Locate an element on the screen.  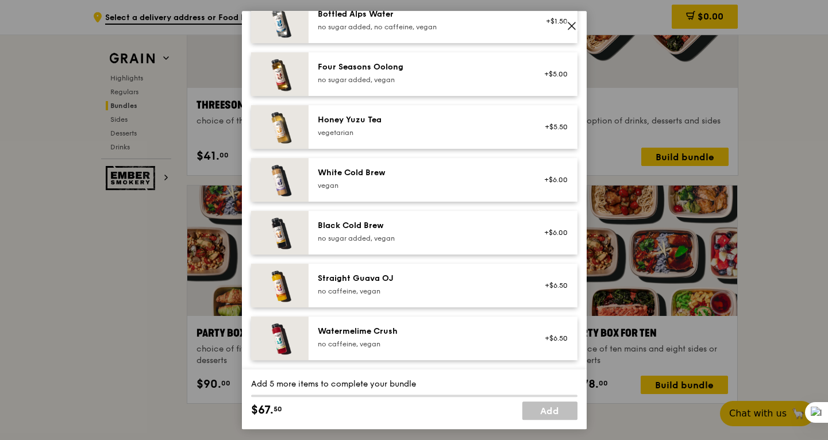
span: 50 is located at coordinates (277, 409).